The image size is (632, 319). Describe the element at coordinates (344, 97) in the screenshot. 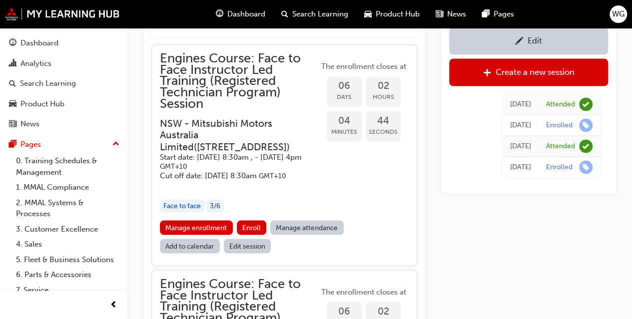

I see `span: Days` at that location.